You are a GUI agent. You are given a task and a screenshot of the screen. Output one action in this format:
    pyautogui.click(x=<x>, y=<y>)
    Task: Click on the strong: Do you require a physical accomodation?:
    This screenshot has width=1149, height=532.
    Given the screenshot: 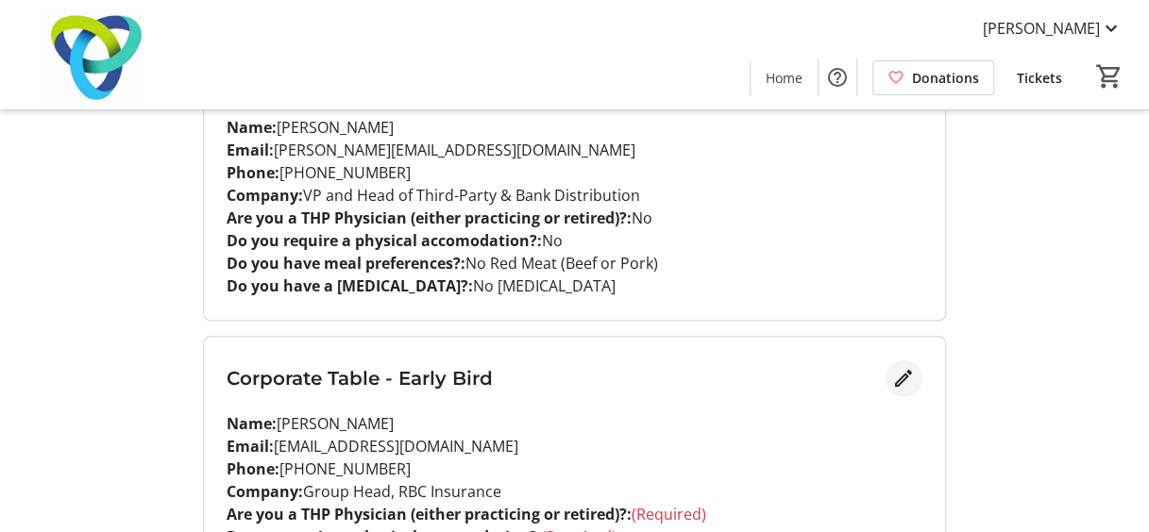 What is the action you would take?
    pyautogui.click(x=384, y=241)
    